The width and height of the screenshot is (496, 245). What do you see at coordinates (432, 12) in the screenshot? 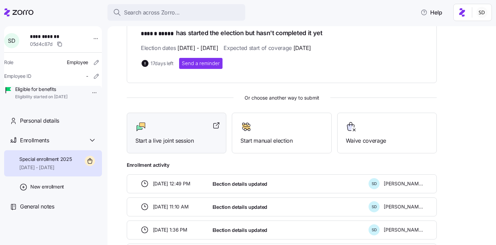
I see `button: Help` at bounding box center [432, 12].